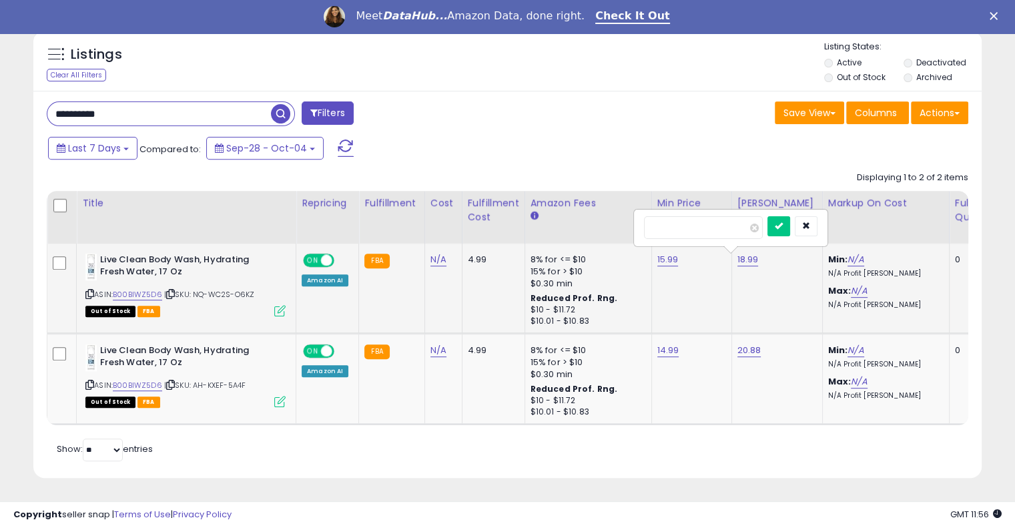 This screenshot has height=528, width=1015. I want to click on button: Filters, so click(328, 113).